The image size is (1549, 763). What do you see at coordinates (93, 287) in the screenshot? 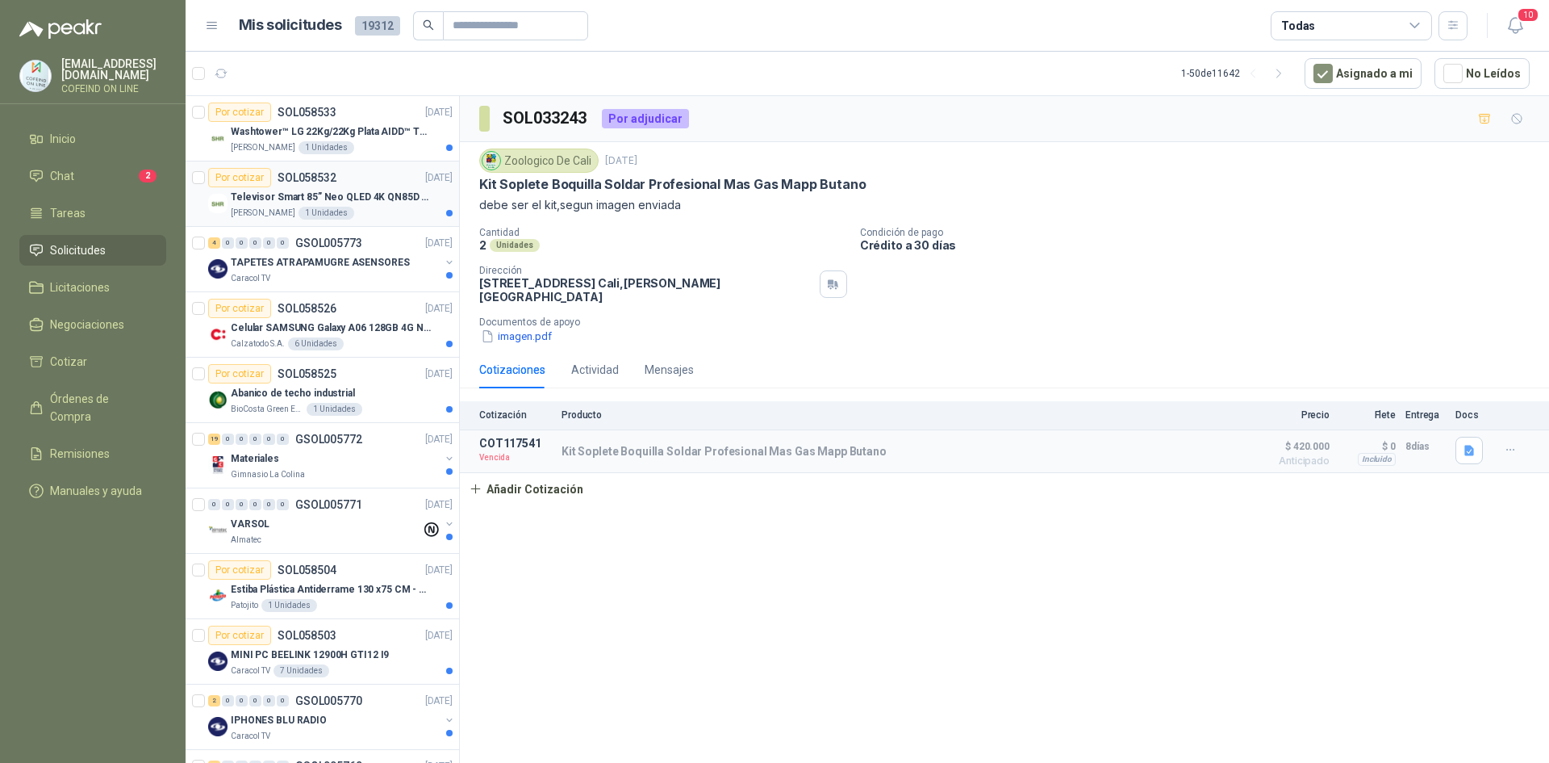
I see `a: Licitaciones` at bounding box center [93, 287].